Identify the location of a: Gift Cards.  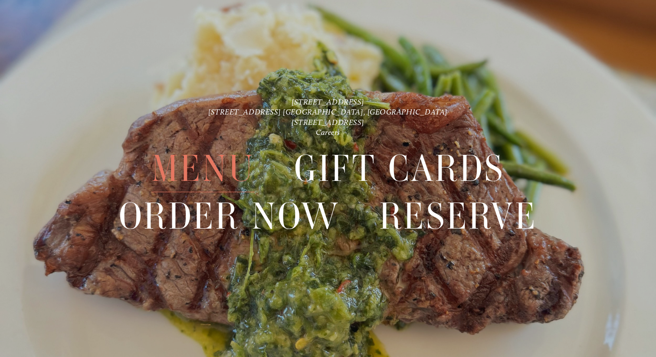
(400, 168).